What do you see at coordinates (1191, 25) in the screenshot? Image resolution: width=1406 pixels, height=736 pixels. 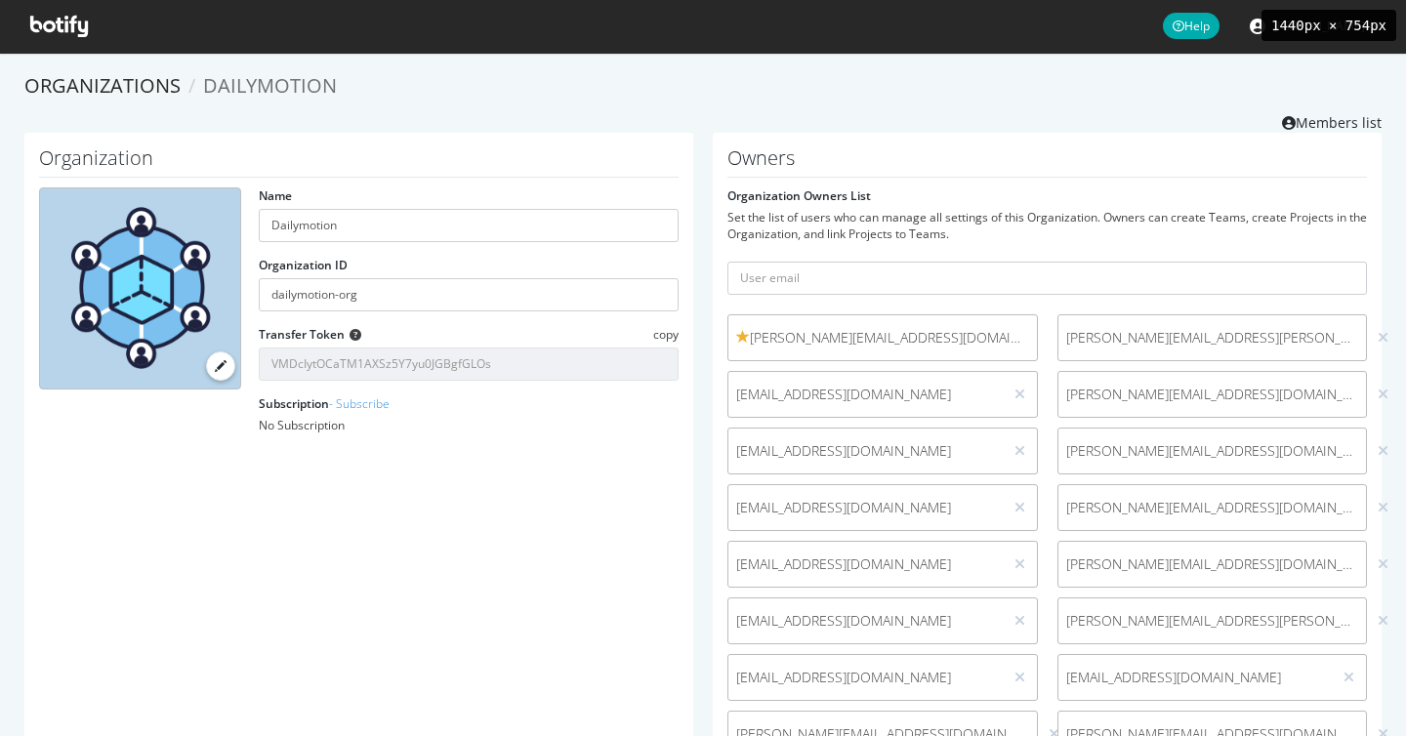 I see `span: Help` at bounding box center [1191, 25].